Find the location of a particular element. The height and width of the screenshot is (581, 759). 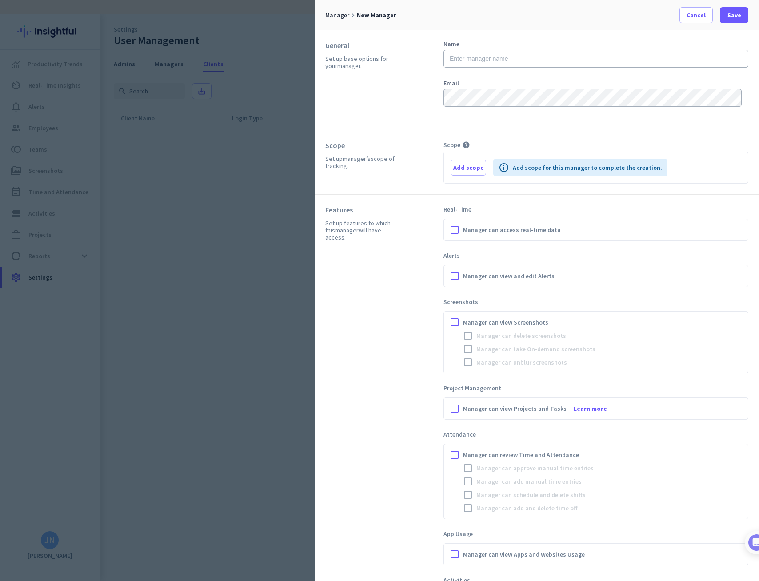

div: Close is located at coordinates (164, 12).